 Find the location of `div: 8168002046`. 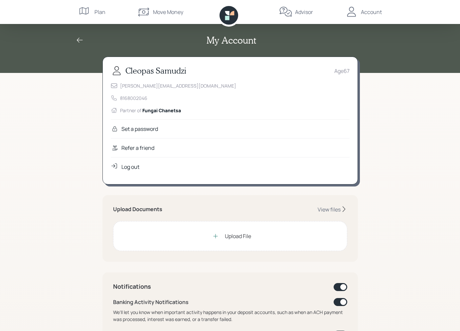

div: 8168002046 is located at coordinates (134, 98).